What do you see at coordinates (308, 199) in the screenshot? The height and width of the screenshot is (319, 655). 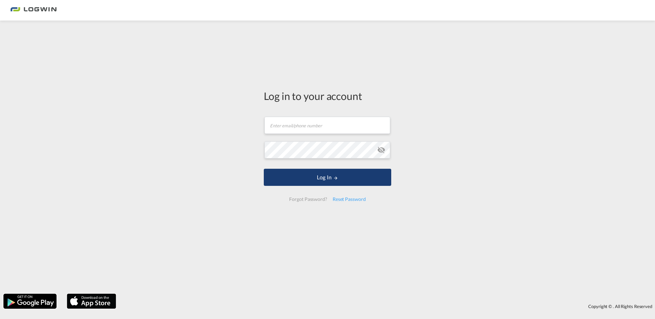 I see `div: Forgot Password?` at bounding box center [308, 199].